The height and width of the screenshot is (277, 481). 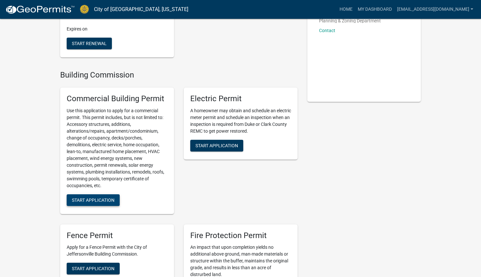 I want to click on a: My Dashboard, so click(x=374, y=9).